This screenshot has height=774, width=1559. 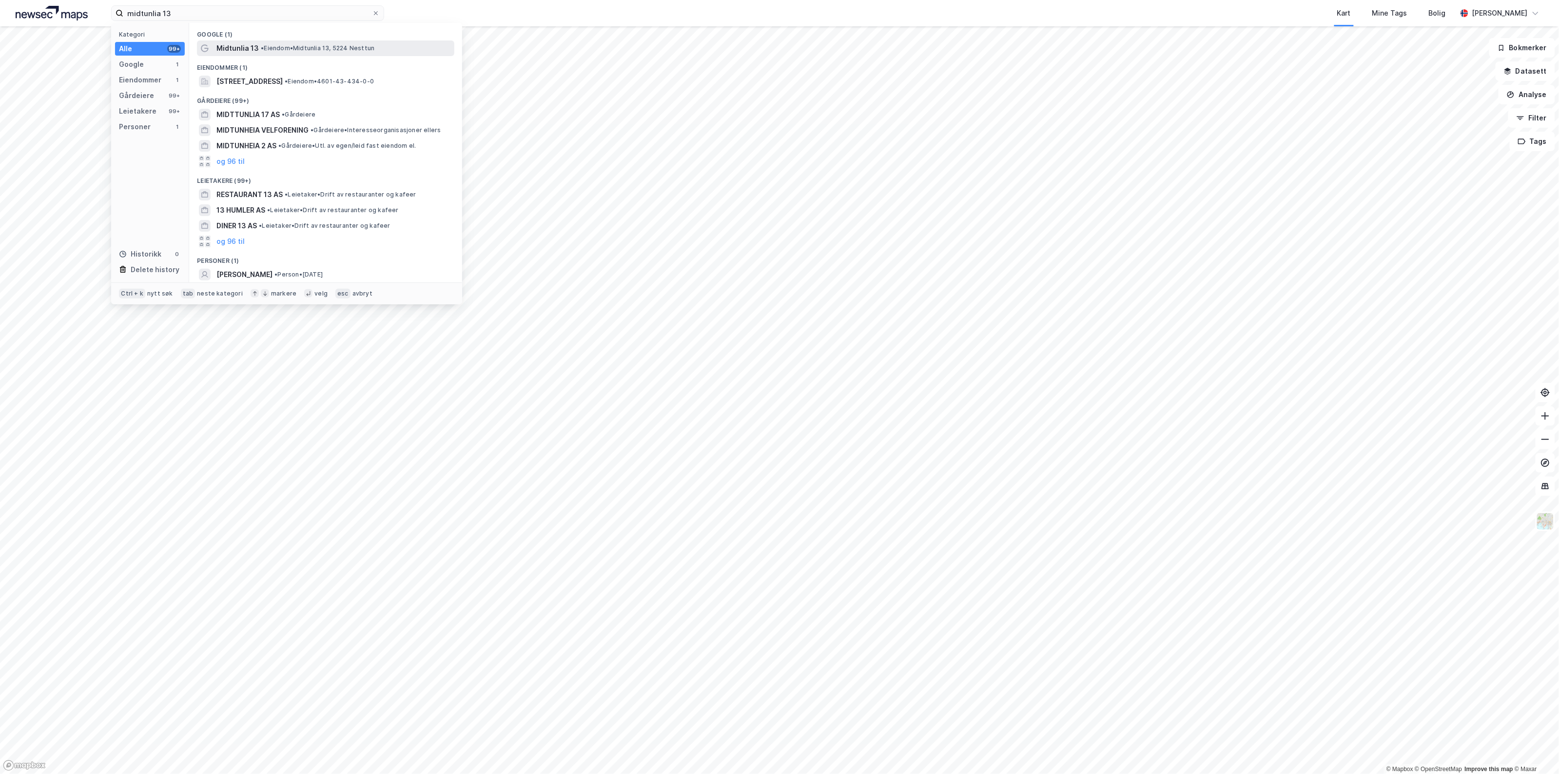 I want to click on img: logo.a4113a55bc3d86da70a041830d287a7e.svg, so click(x=52, y=13).